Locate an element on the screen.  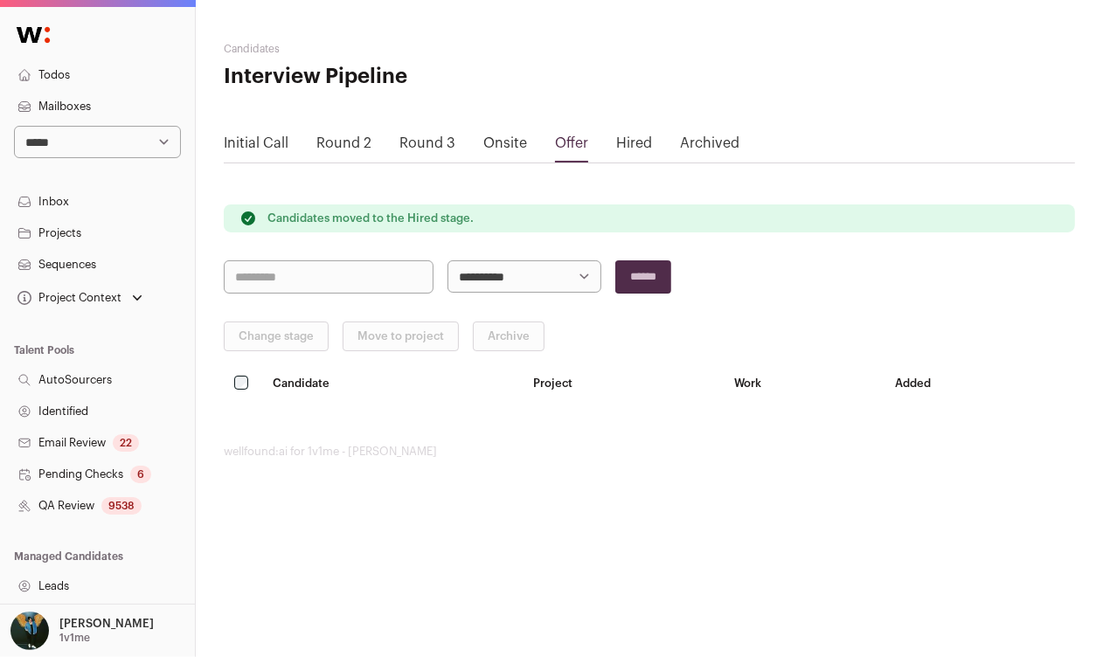
th: Candidate is located at coordinates (392, 384).